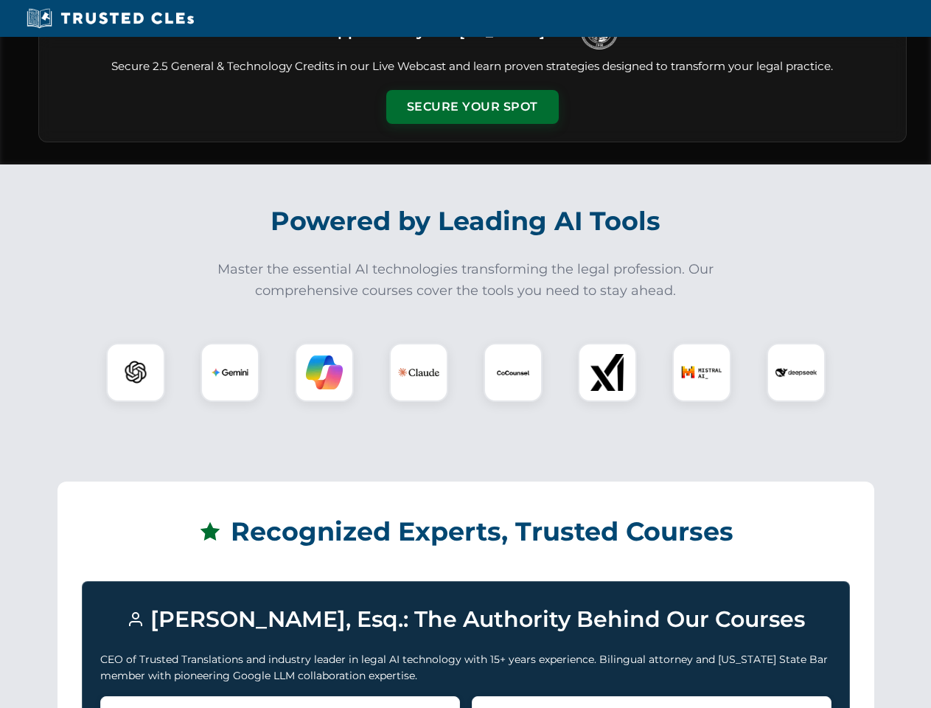  I want to click on div: xAI, so click(608, 372).